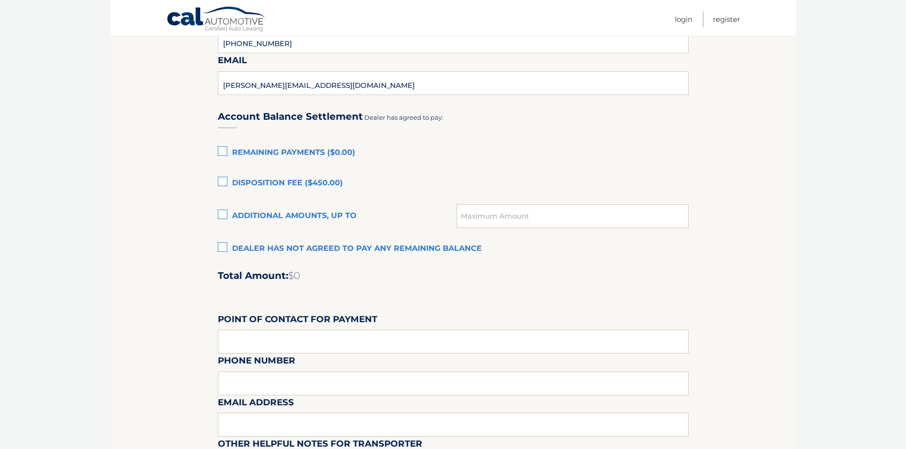 This screenshot has width=906, height=449. What do you see at coordinates (683, 19) in the screenshot?
I see `a: Login` at bounding box center [683, 19].